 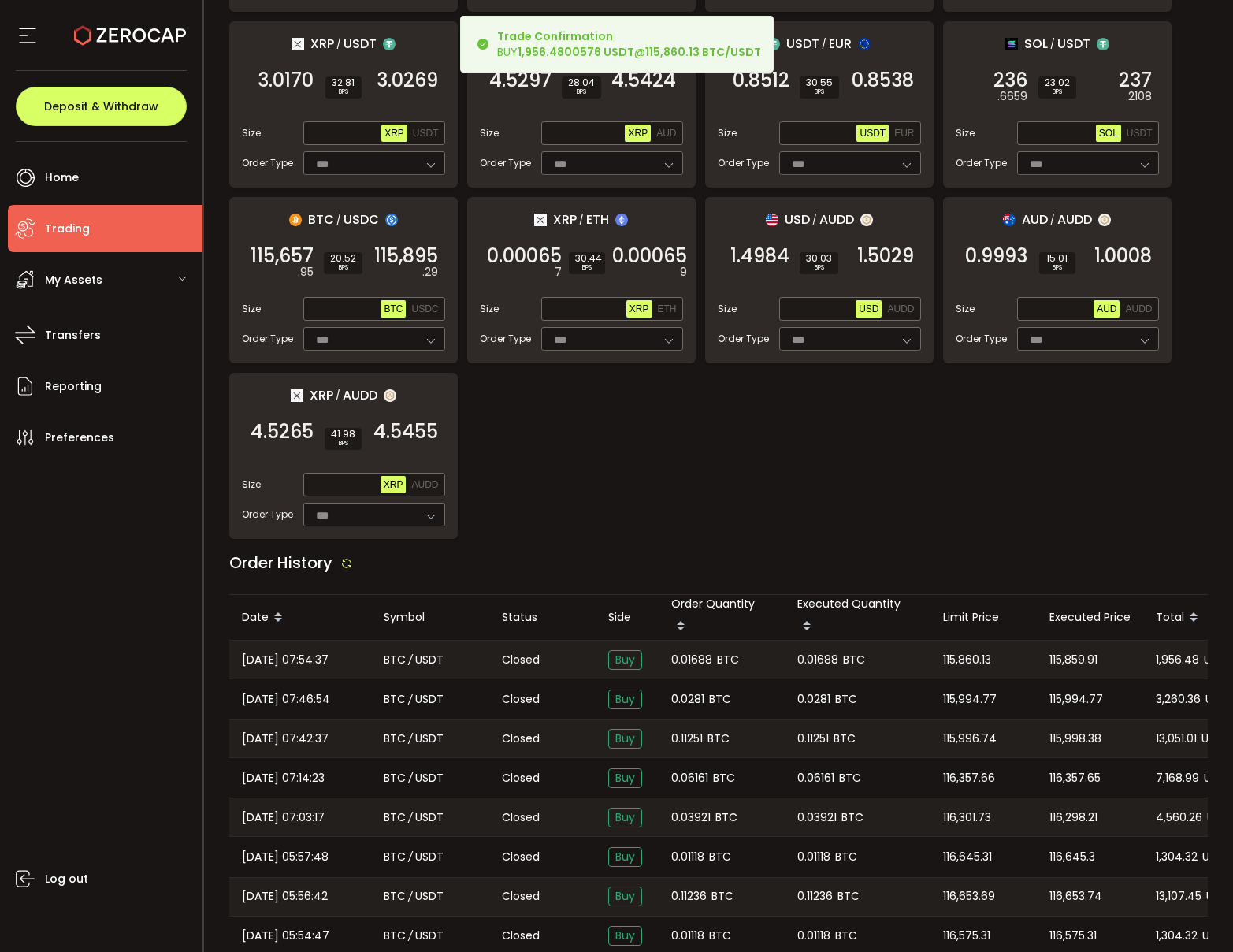 What do you see at coordinates (576, 52) in the screenshot?
I see `b: 1,956.4800576 USDT` at bounding box center [576, 52].